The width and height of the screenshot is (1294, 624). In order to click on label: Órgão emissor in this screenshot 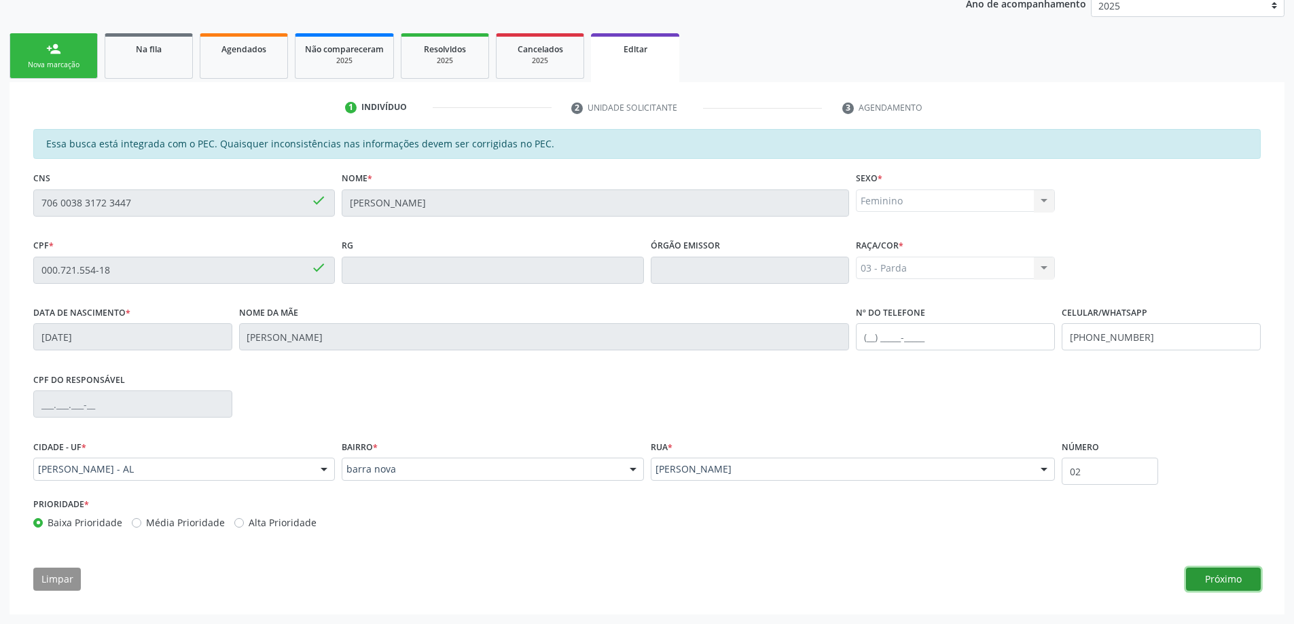, I will do `click(686, 246)`.